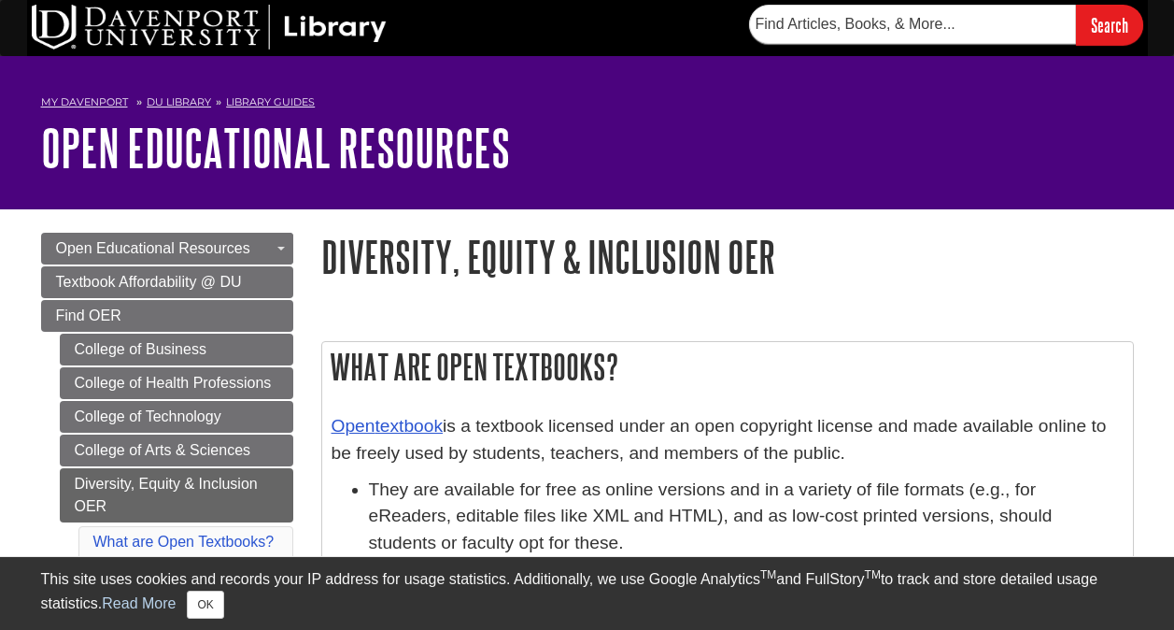 The height and width of the screenshot is (630, 1174). I want to click on a: What are Open Textbooks?, so click(184, 541).